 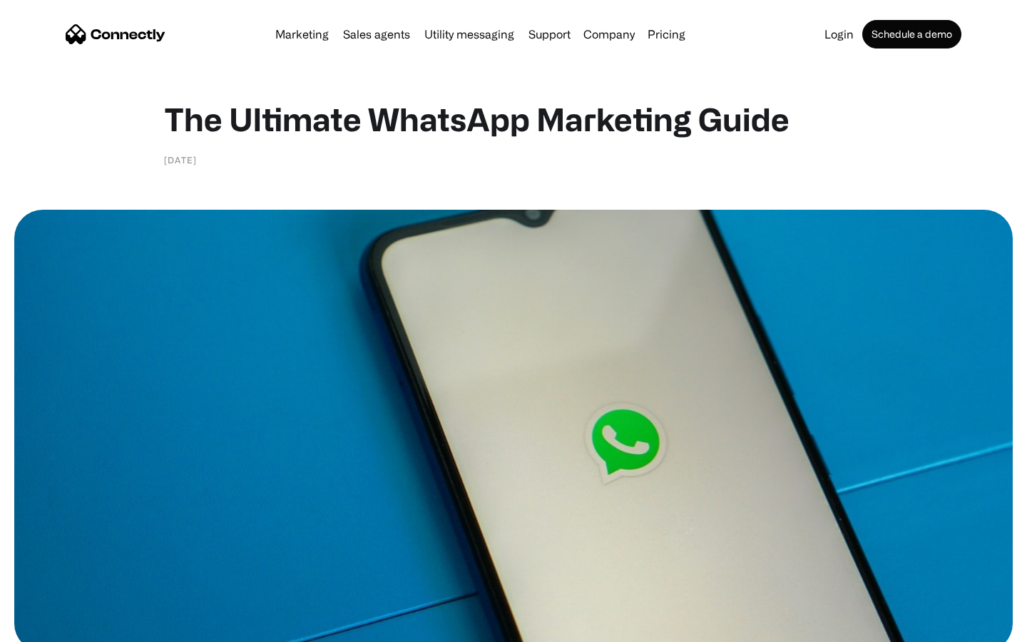 I want to click on a: Utility messaging, so click(x=469, y=34).